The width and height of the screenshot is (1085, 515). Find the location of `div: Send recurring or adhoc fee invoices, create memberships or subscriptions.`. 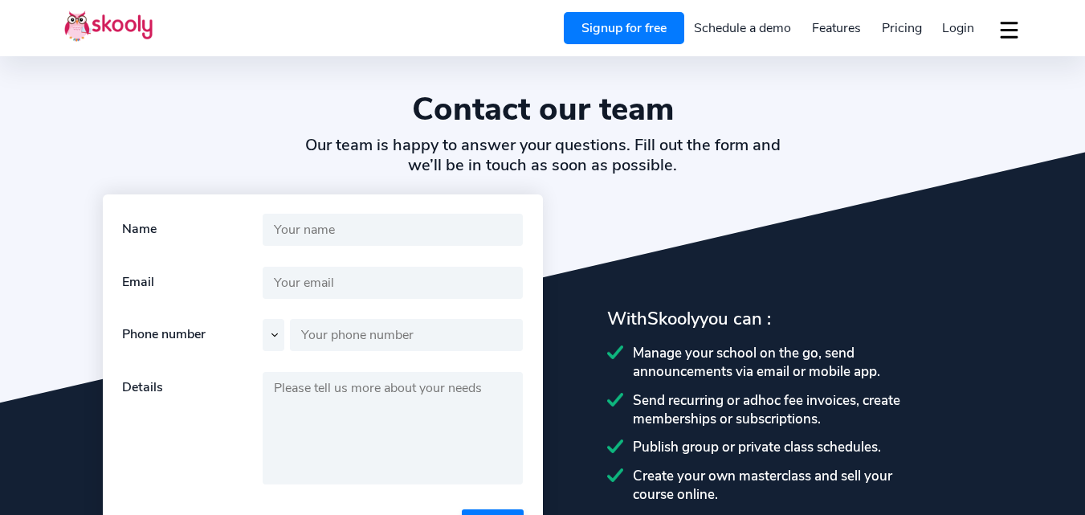

div: Send recurring or adhoc fee invoices, create memberships or subscriptions. is located at coordinates (795, 409).